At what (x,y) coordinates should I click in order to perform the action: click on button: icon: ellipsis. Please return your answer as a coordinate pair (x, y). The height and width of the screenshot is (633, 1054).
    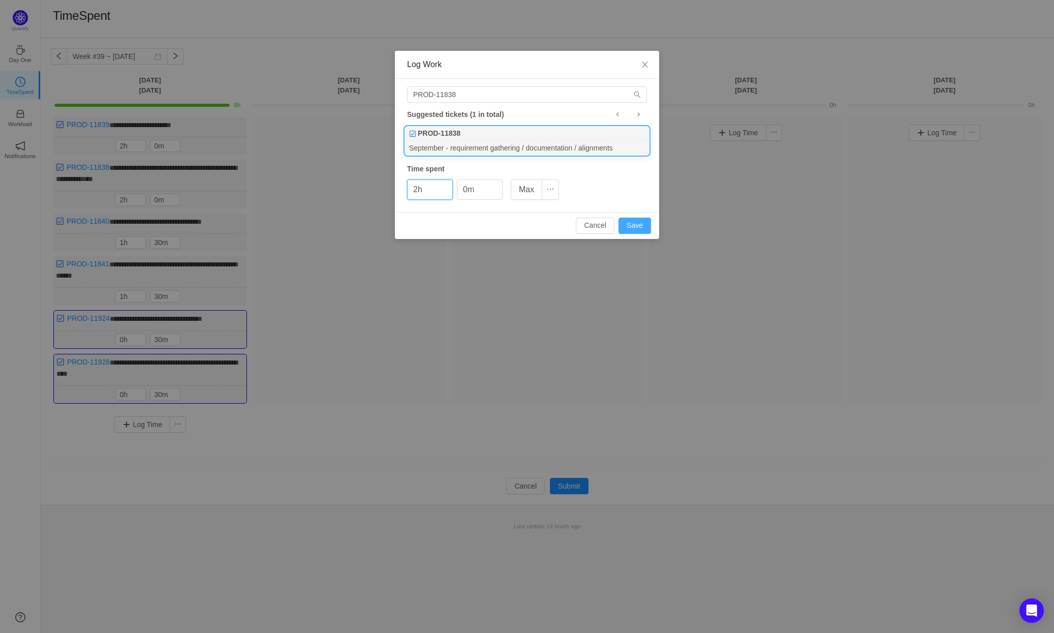
    Looking at the image, I should click on (550, 190).